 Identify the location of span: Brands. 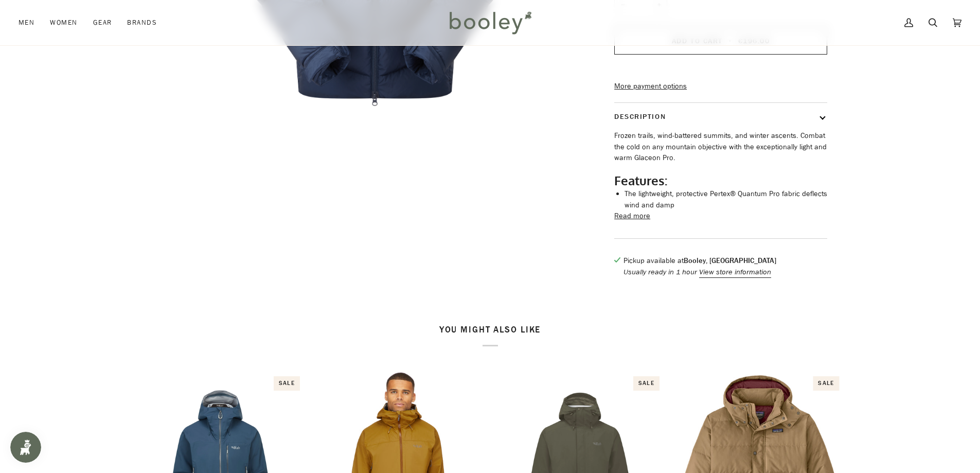
(142, 23).